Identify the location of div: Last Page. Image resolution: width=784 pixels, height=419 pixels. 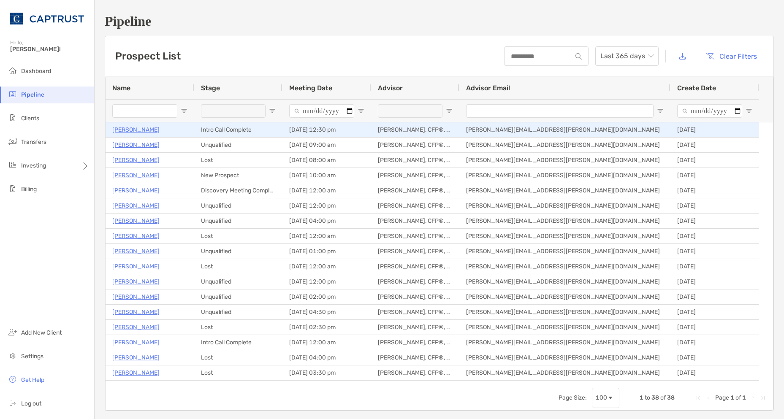
(763, 398).